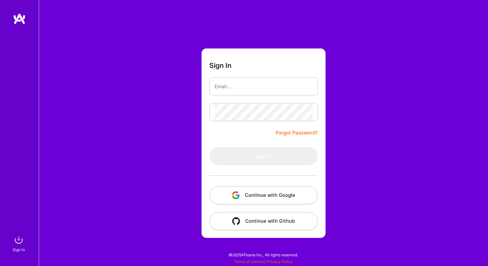 This screenshot has width=488, height=266. Describe the element at coordinates (264, 86) in the screenshot. I see `input: Email...` at that location.